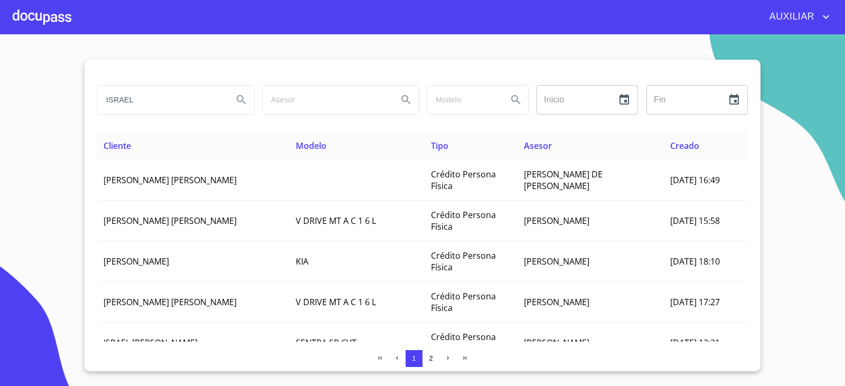 This screenshot has height=386, width=845. What do you see at coordinates (431, 358) in the screenshot?
I see `button: 2` at bounding box center [431, 358].